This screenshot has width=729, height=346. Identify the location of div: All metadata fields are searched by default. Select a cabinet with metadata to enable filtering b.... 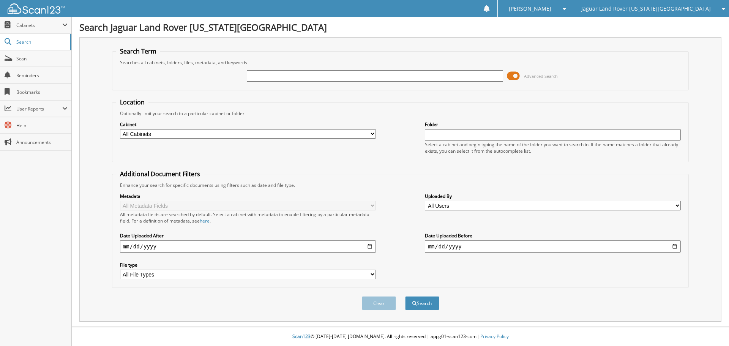
(248, 217).